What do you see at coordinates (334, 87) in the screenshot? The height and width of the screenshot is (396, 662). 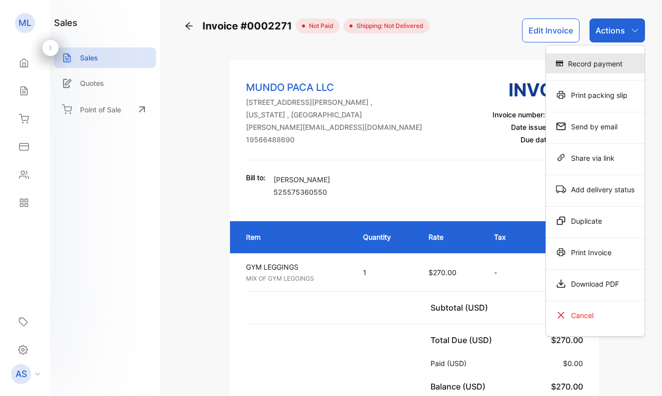 I see `p: MUNDO PACA LLC` at bounding box center [334, 87].